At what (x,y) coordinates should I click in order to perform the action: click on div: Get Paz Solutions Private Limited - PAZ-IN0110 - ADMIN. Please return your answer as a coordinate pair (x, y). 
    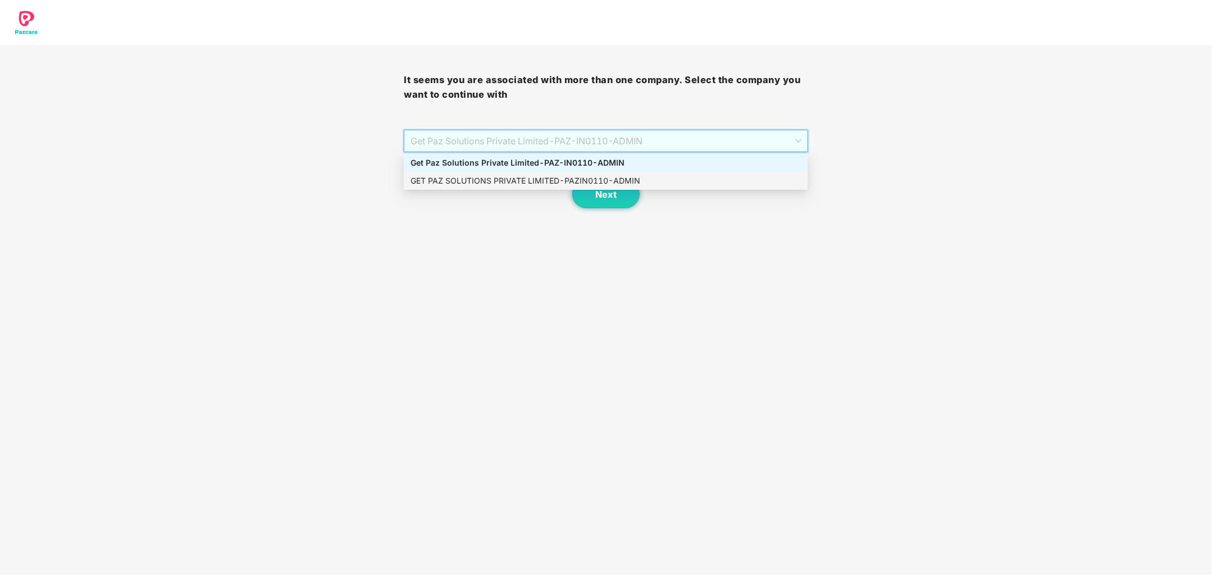
    Looking at the image, I should click on (606, 163).